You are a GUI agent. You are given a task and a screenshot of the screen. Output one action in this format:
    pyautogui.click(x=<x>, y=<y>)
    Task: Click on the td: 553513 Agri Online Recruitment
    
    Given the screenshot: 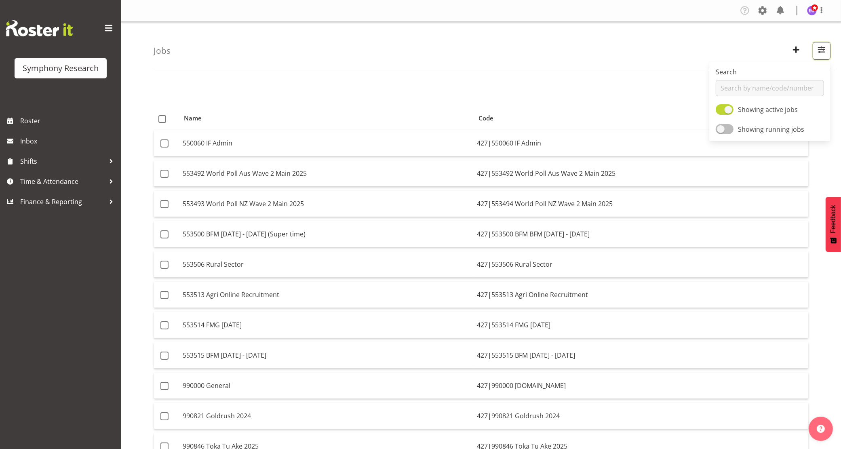 What is the action you would take?
    pyautogui.click(x=327, y=295)
    